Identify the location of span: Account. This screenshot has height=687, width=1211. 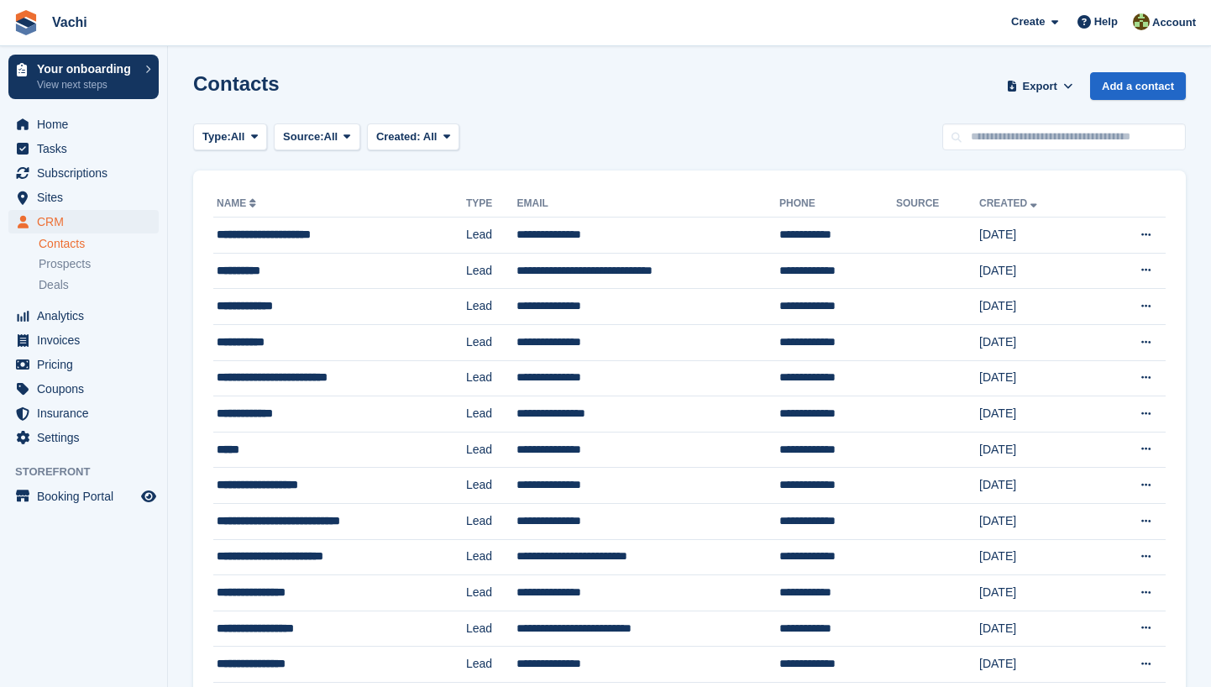
(1174, 23).